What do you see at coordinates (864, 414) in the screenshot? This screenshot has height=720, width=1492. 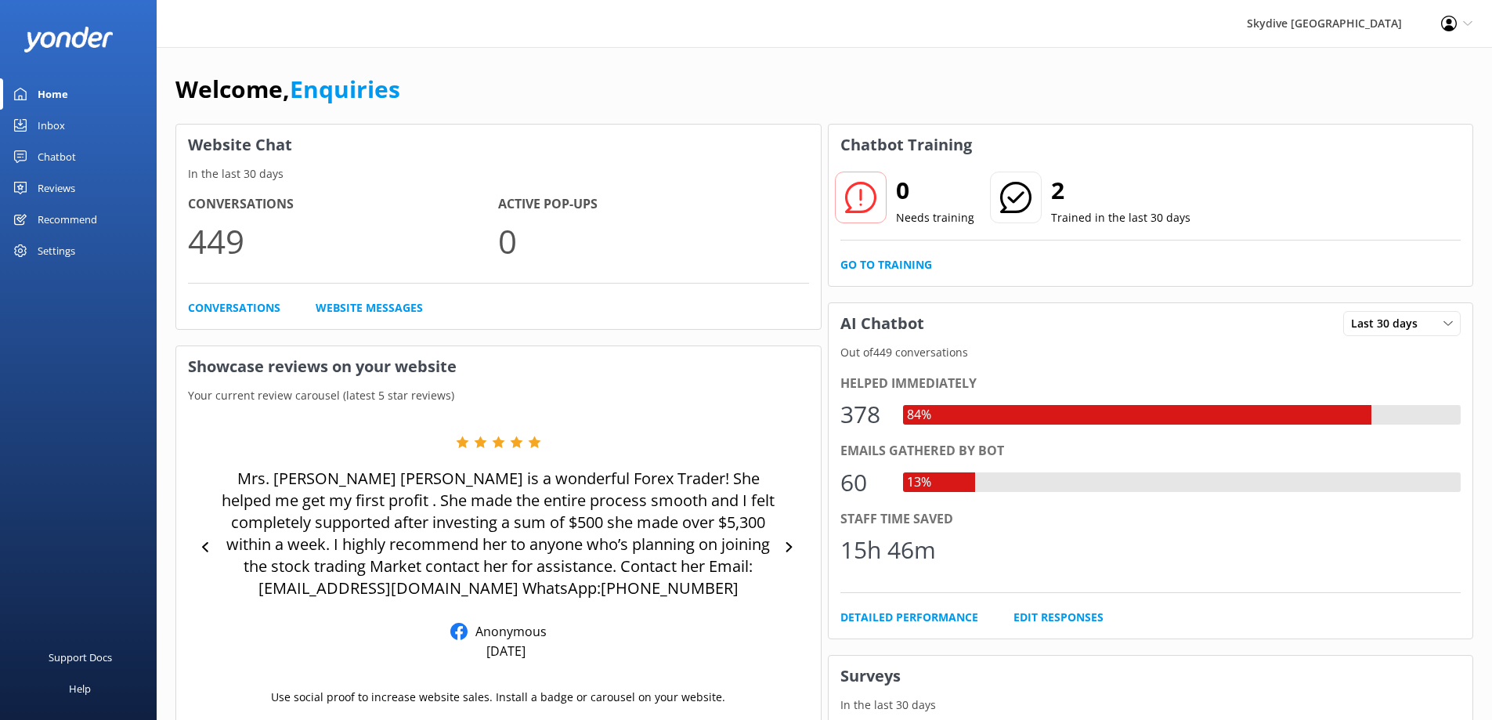 I see `div: 378` at bounding box center [864, 414].